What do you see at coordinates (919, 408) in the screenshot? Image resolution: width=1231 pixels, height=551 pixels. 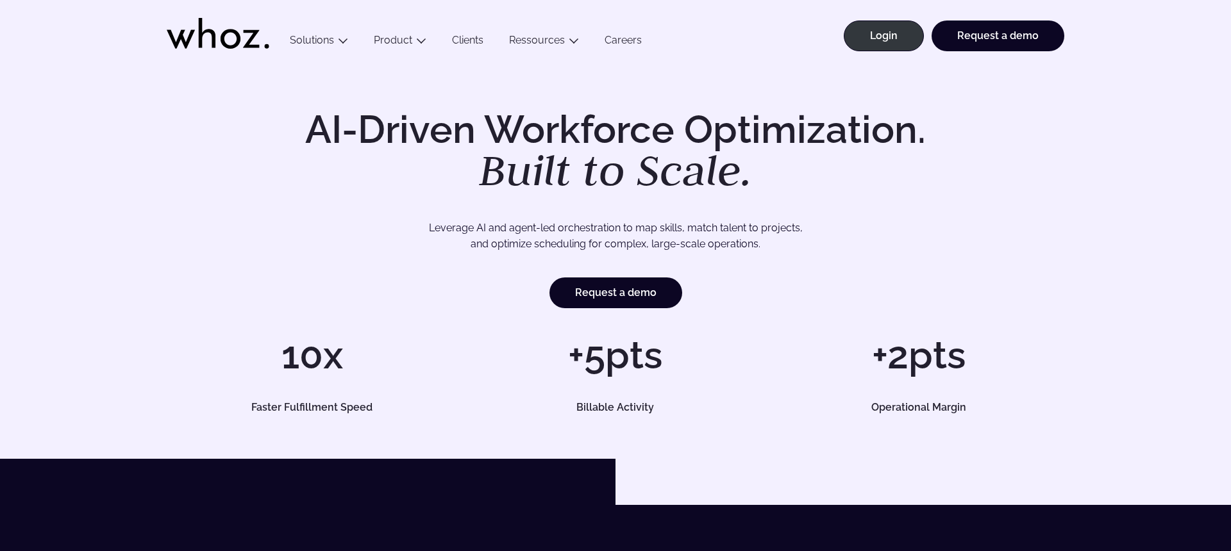 I see `h5: Operational Margin` at bounding box center [919, 408].